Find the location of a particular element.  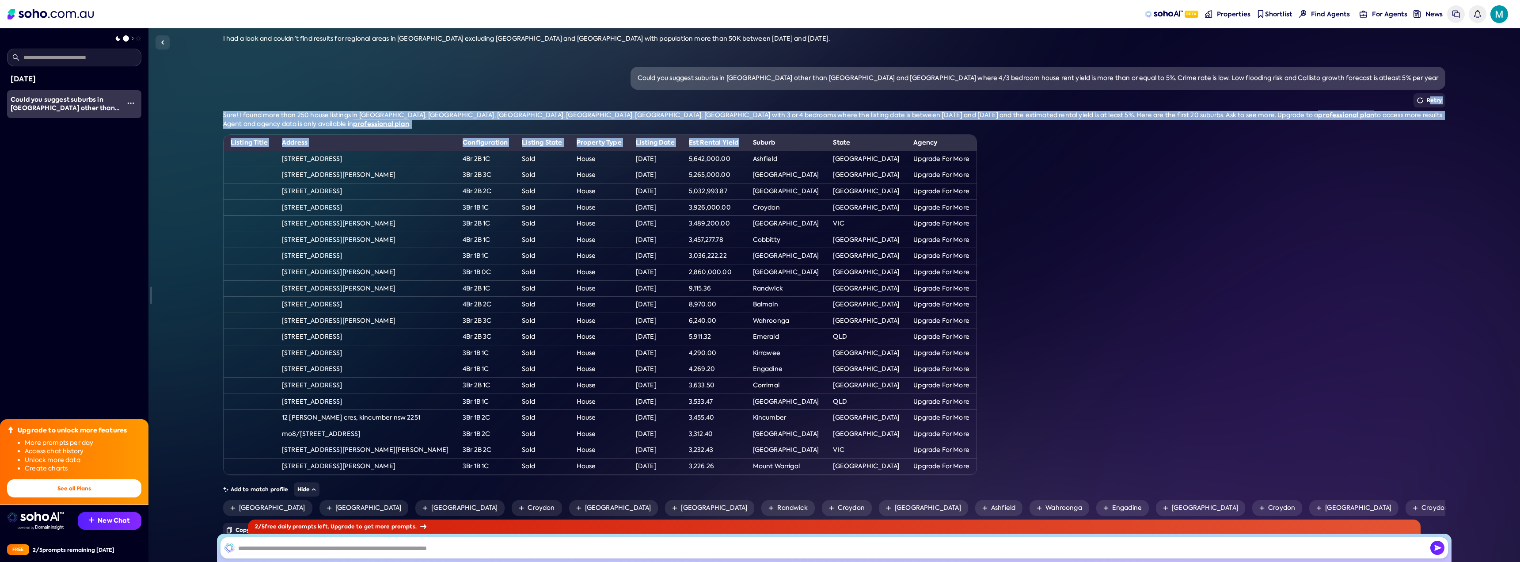

td: 6,240.00 is located at coordinates (714, 320).